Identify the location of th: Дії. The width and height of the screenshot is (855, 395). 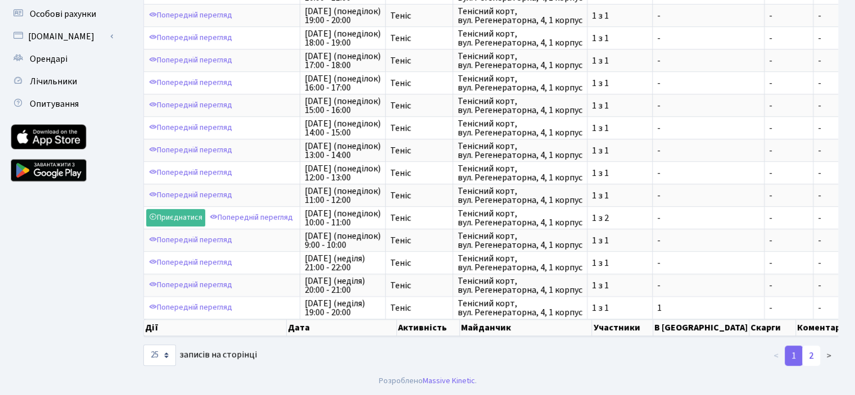
(215, 328).